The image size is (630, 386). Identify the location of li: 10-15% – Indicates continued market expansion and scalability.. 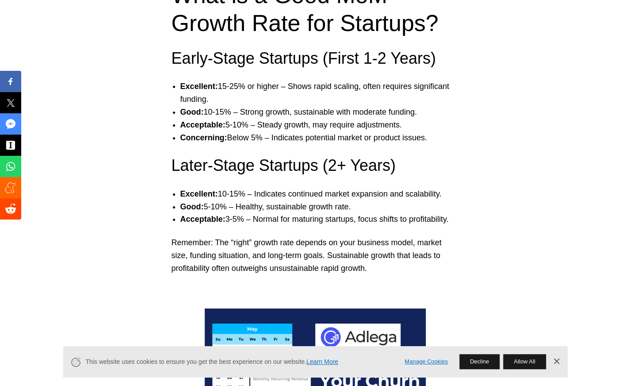
(324, 194).